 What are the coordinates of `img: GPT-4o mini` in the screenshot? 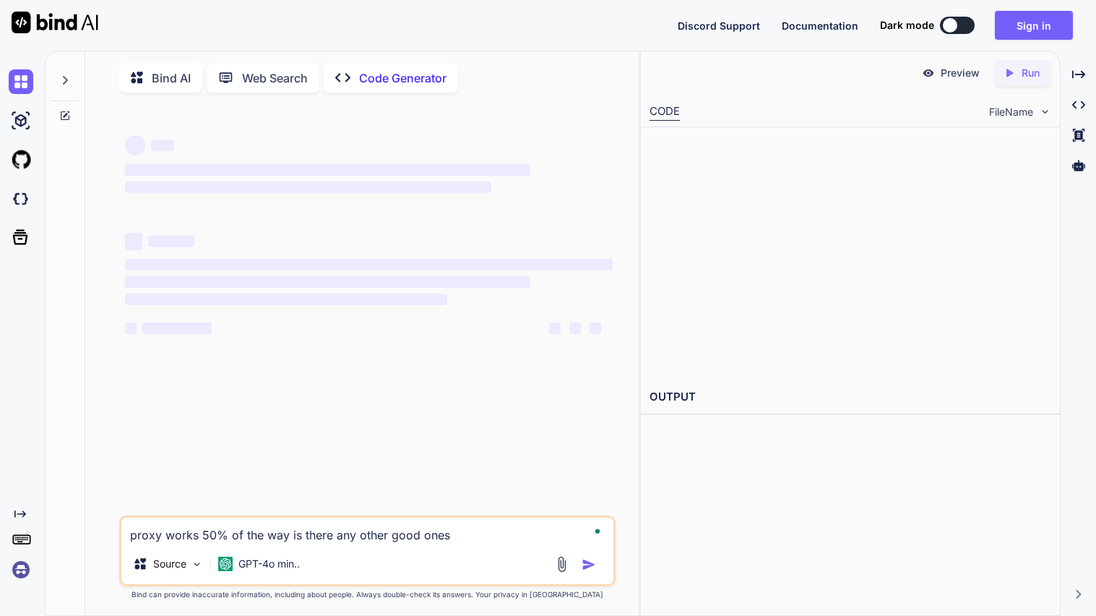 It's located at (225, 564).